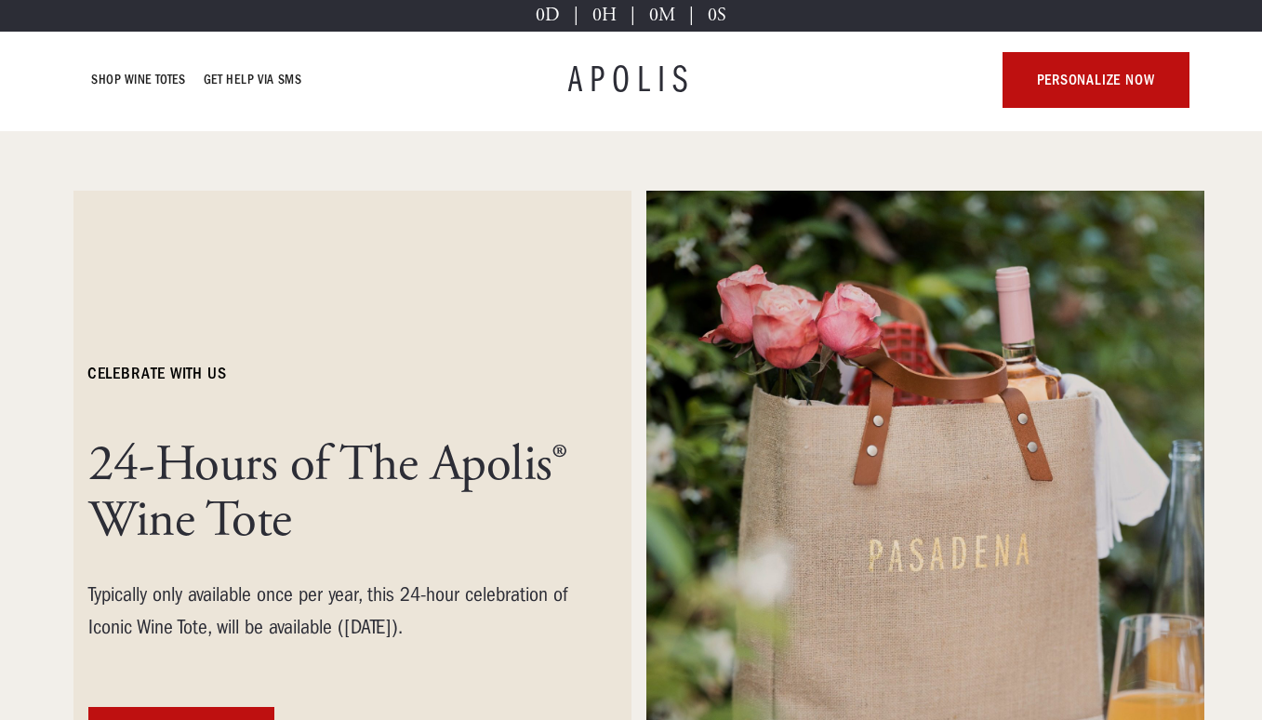 This screenshot has width=1262, height=720. Describe the element at coordinates (330, 611) in the screenshot. I see `div: Typically only available once per year, this 24-hour celebration of Iconic Wine Tote, will be ava...` at that location.